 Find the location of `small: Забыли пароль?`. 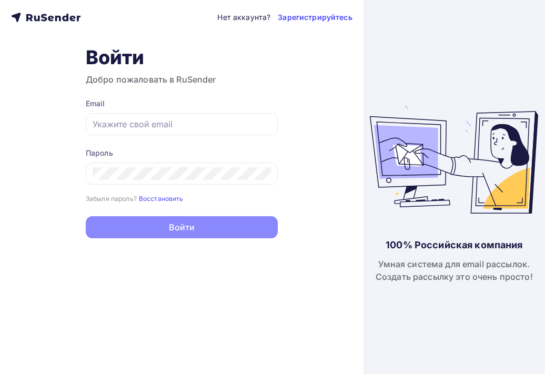

small: Забыли пароль? is located at coordinates (111, 198).